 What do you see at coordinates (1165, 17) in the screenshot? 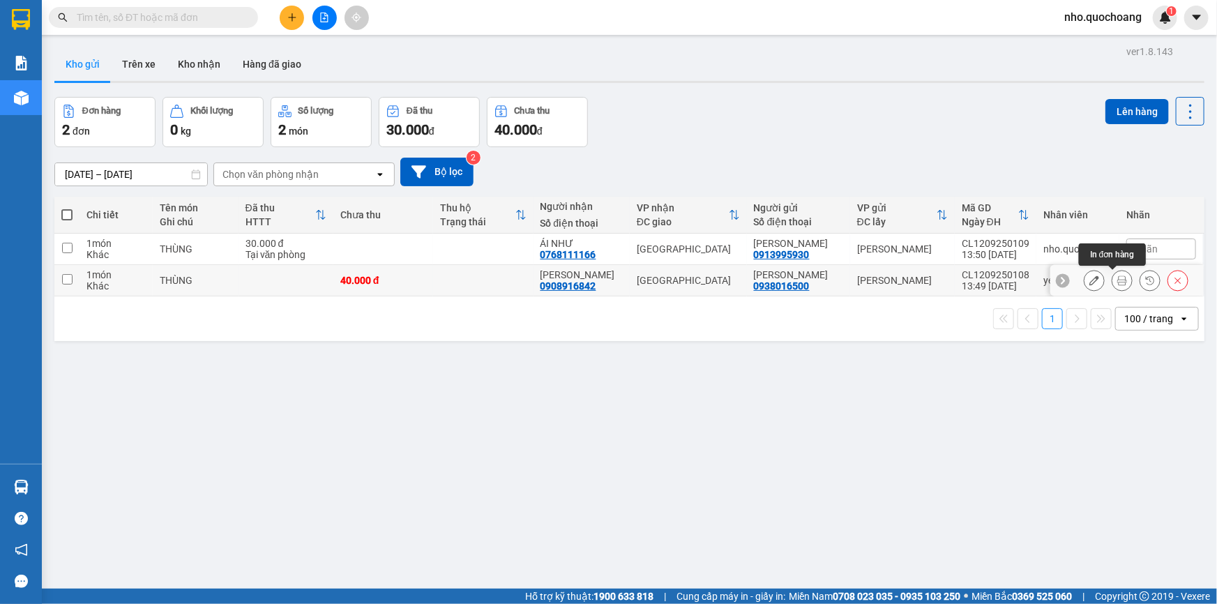
I see `img: icon-new-feature` at bounding box center [1165, 17].